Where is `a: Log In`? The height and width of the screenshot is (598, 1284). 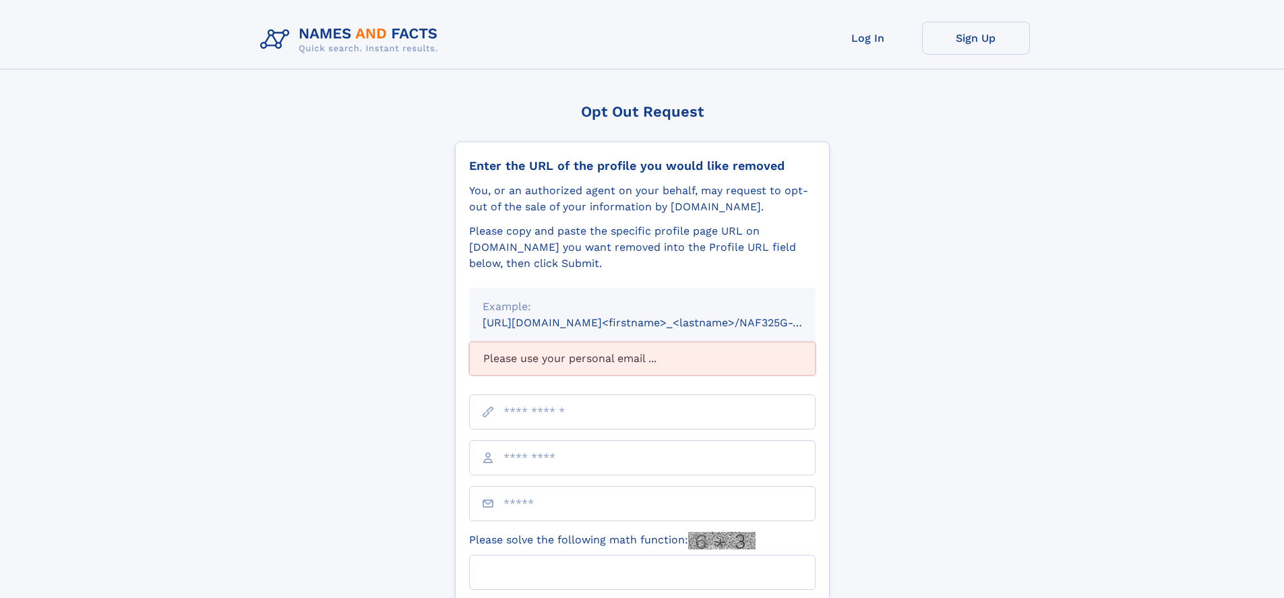
a: Log In is located at coordinates (868, 38).